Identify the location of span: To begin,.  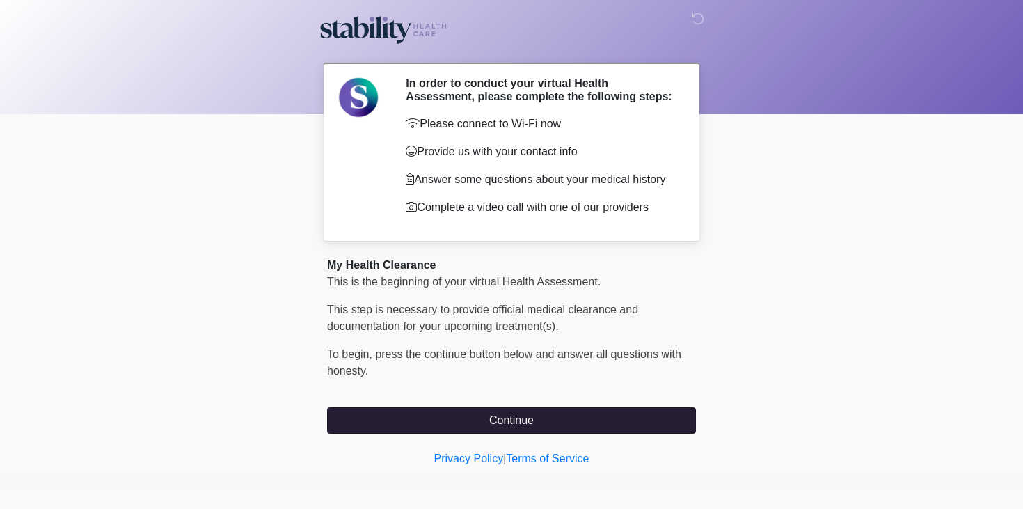
(351, 353).